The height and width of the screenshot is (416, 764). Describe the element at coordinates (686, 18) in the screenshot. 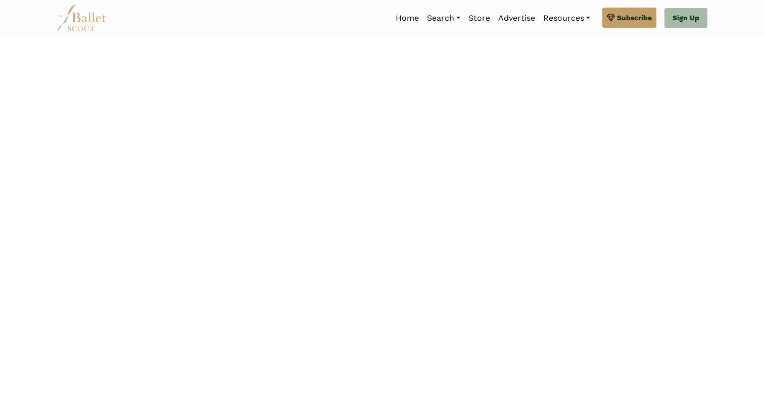

I see `a: Sign Up` at that location.